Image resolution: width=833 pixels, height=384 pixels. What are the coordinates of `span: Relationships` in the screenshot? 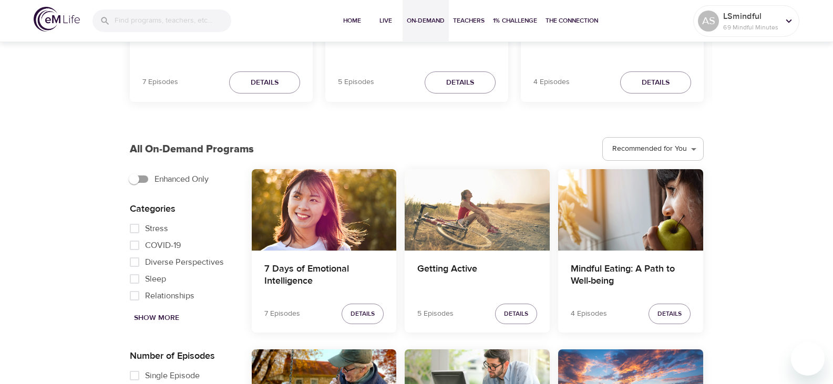 It's located at (170, 296).